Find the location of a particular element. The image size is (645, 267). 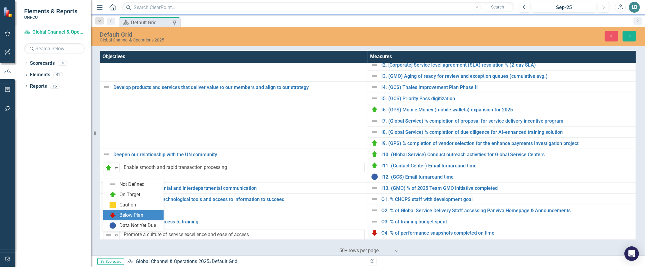

a: Scorecards is located at coordinates (42, 63).